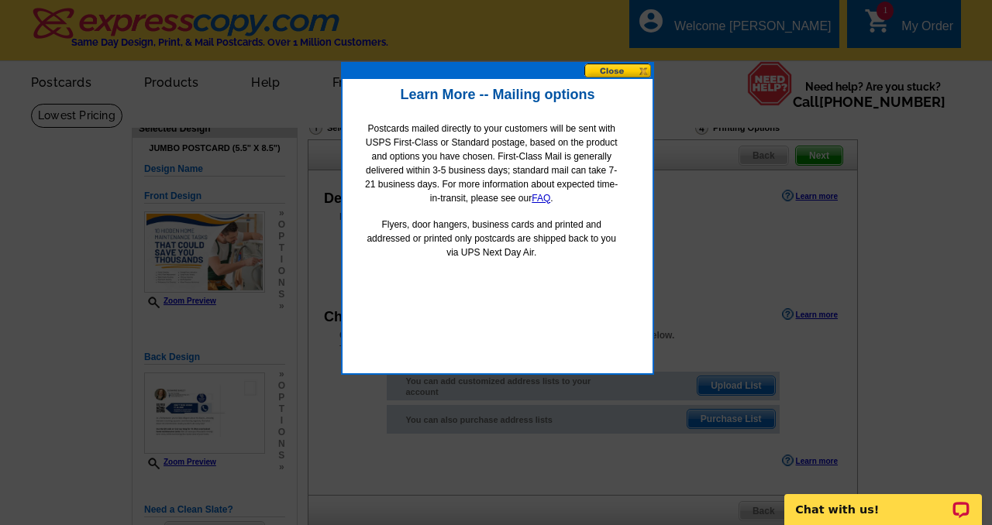 The image size is (992, 525). Describe the element at coordinates (491, 163) in the screenshot. I see `p: Postcards mailed directly to your customers will be sent with USPS First-Class or Standard postag...` at that location.